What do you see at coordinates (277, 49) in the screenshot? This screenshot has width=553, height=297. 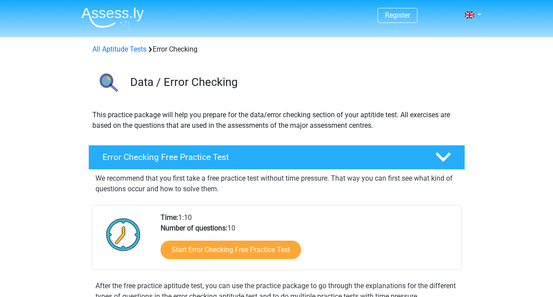 I see `div: Error Checking` at bounding box center [277, 49].